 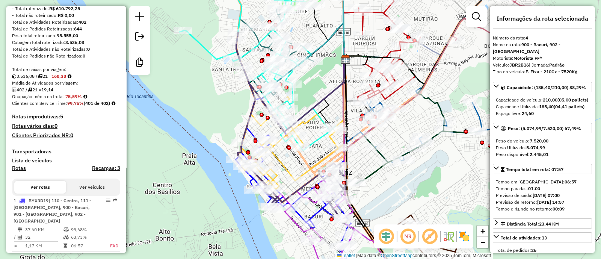 I want to click on strong: R$ 0,00, so click(x=66, y=15).